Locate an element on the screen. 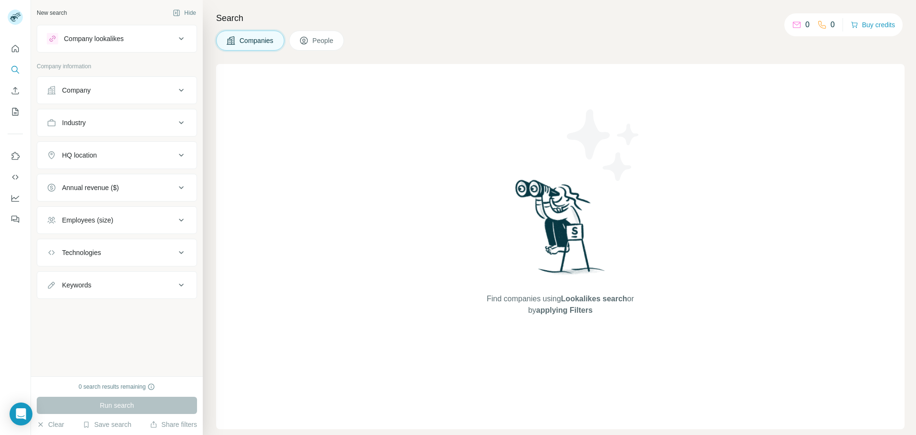 The width and height of the screenshot is (916, 435). button: Hide is located at coordinates (184, 13).